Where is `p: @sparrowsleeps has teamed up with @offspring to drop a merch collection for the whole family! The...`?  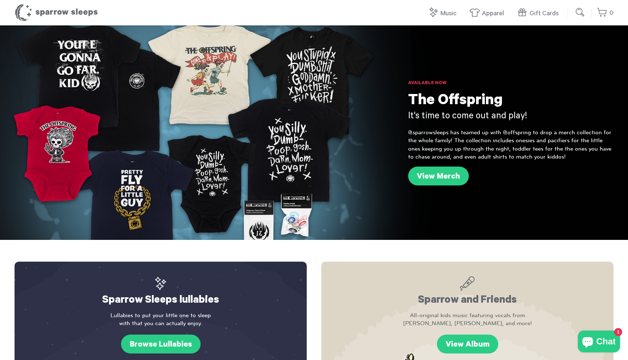 p: @sparrowsleeps has teamed up with @offspring to drop a merch collection for the whole family! The... is located at coordinates (510, 145).